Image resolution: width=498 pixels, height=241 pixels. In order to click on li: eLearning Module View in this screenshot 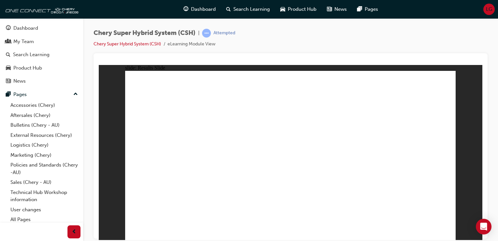, I will do `click(191, 44)`.